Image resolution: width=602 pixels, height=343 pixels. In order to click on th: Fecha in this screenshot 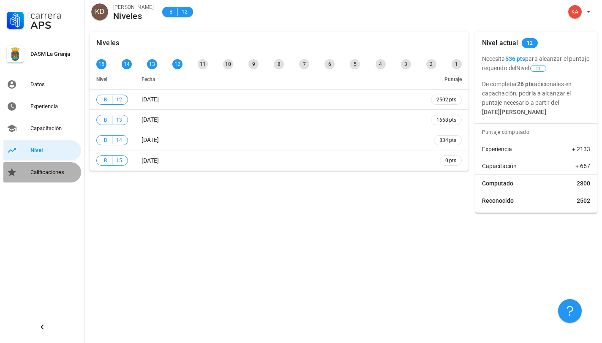, I will do `click(279, 79)`.